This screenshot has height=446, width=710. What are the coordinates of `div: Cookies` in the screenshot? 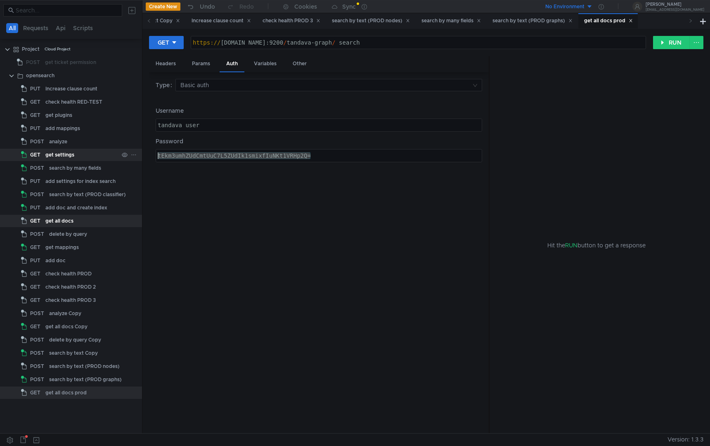 It's located at (306, 7).